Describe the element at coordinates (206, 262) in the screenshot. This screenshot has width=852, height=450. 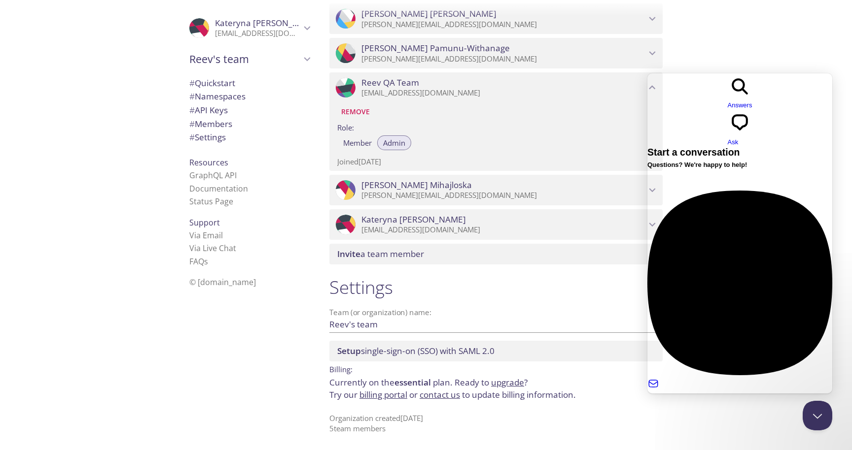
I see `span: s` at that location.